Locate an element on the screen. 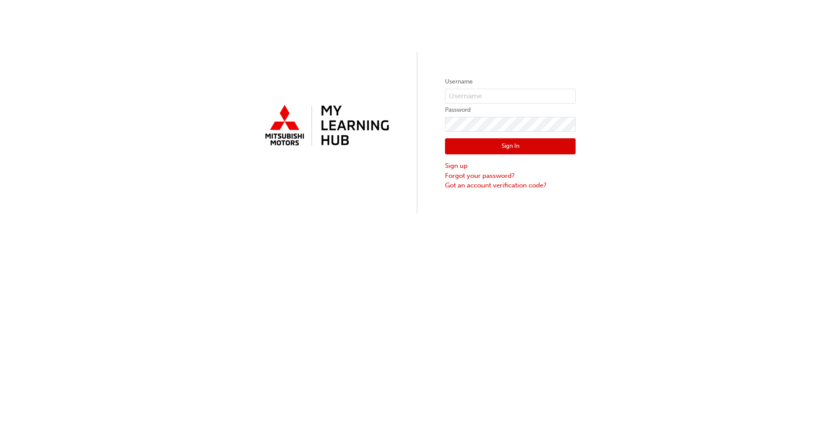 The width and height of the screenshot is (836, 427). img: mmal is located at coordinates (326, 126).